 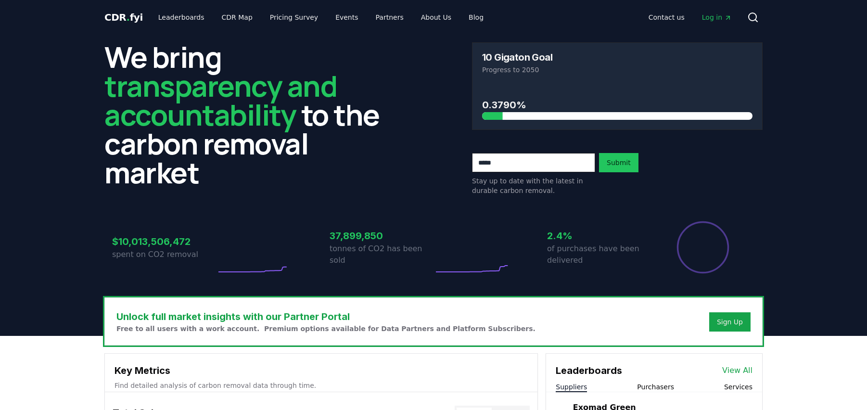 What do you see at coordinates (436, 17) in the screenshot?
I see `a: About Us` at bounding box center [436, 17].